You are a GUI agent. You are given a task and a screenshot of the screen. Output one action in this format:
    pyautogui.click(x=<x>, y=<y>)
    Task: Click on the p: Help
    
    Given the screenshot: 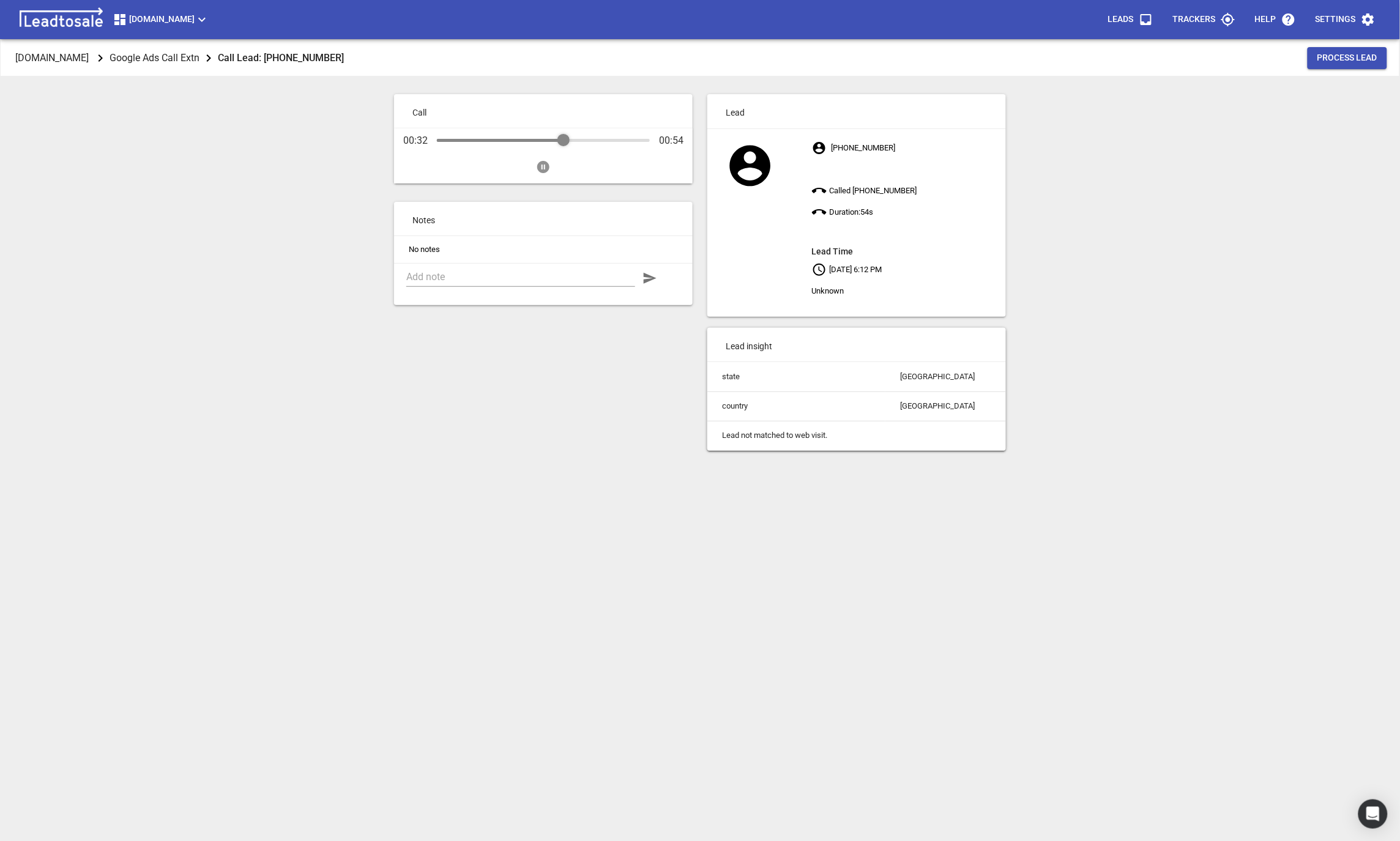 What is the action you would take?
    pyautogui.click(x=1266, y=19)
    